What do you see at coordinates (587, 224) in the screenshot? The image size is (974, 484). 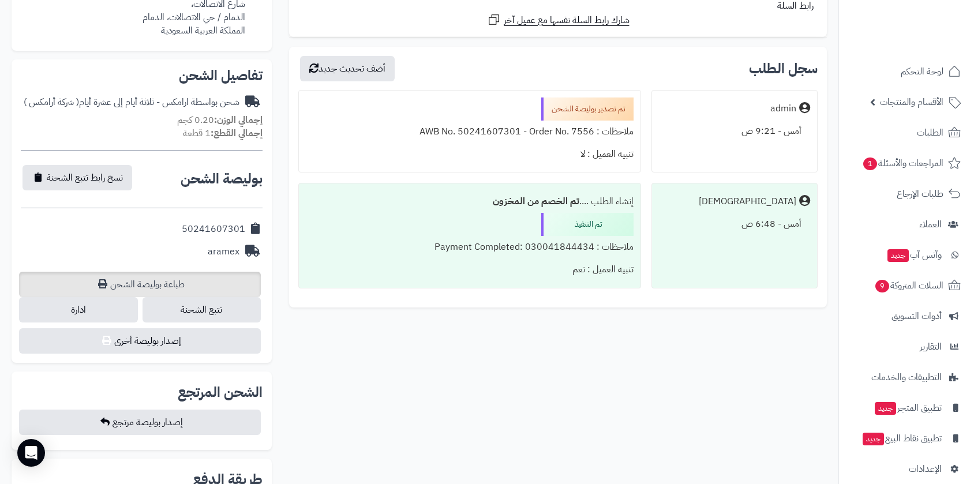 I see `div: تم التنفيذ` at bounding box center [587, 224].